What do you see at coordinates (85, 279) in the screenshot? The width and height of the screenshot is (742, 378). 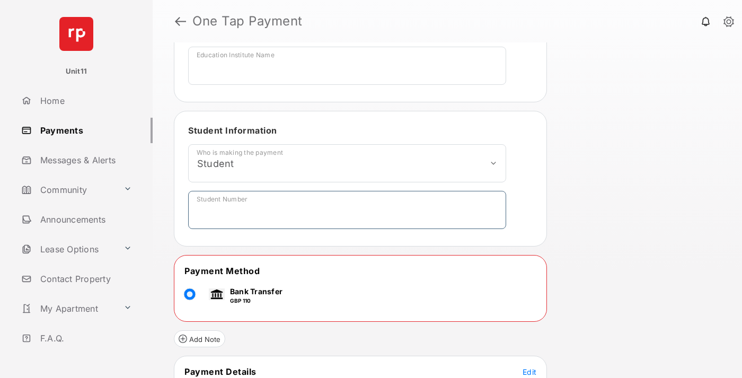 I see `a: Contact Property` at bounding box center [85, 279].